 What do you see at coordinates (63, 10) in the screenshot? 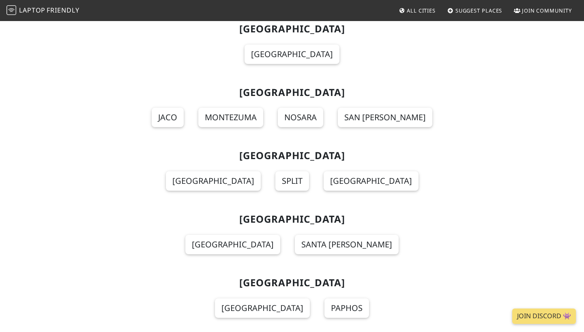
I see `span: Friendly` at bounding box center [63, 10].